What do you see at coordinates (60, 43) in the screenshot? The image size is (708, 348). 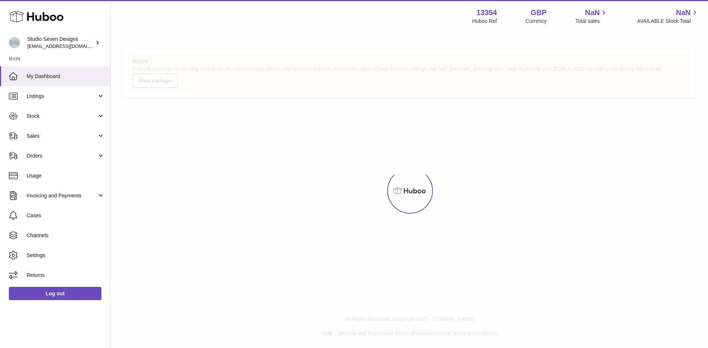 I see `div: Studio Seven Designs` at bounding box center [60, 43].